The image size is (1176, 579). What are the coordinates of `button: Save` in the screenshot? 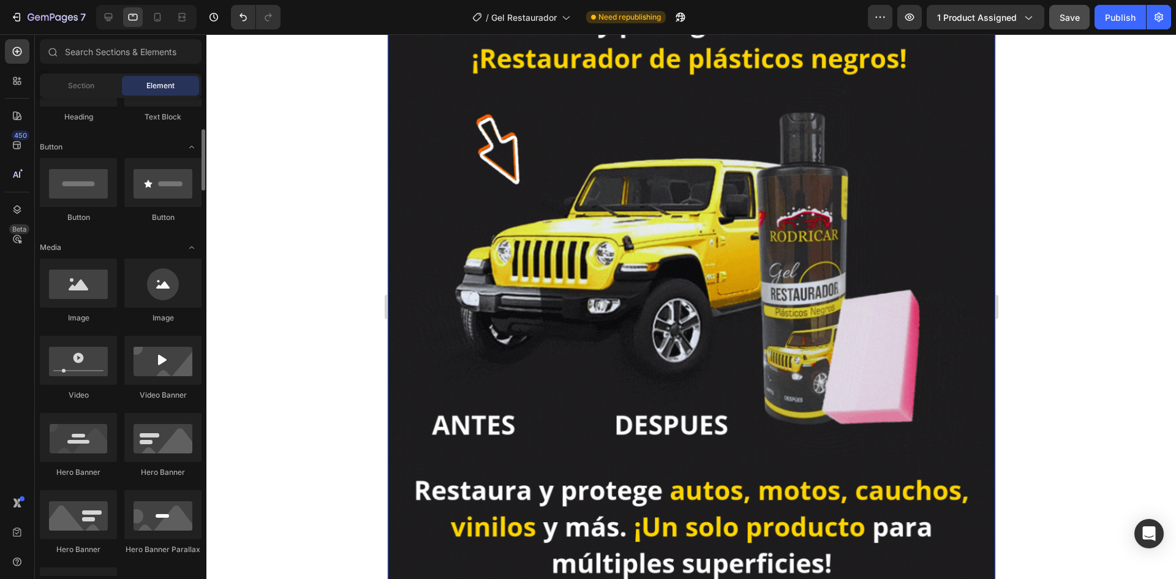 It's located at (1069, 17).